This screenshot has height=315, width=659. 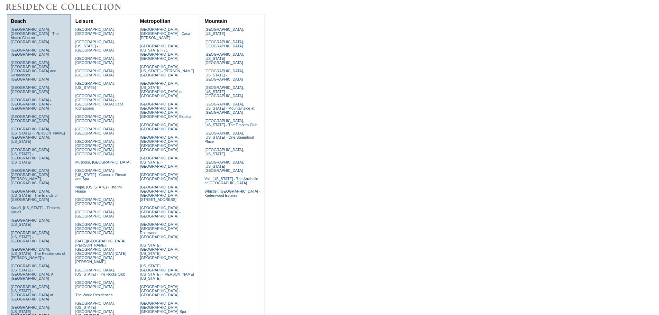 I want to click on a: The World Residences, so click(x=94, y=295).